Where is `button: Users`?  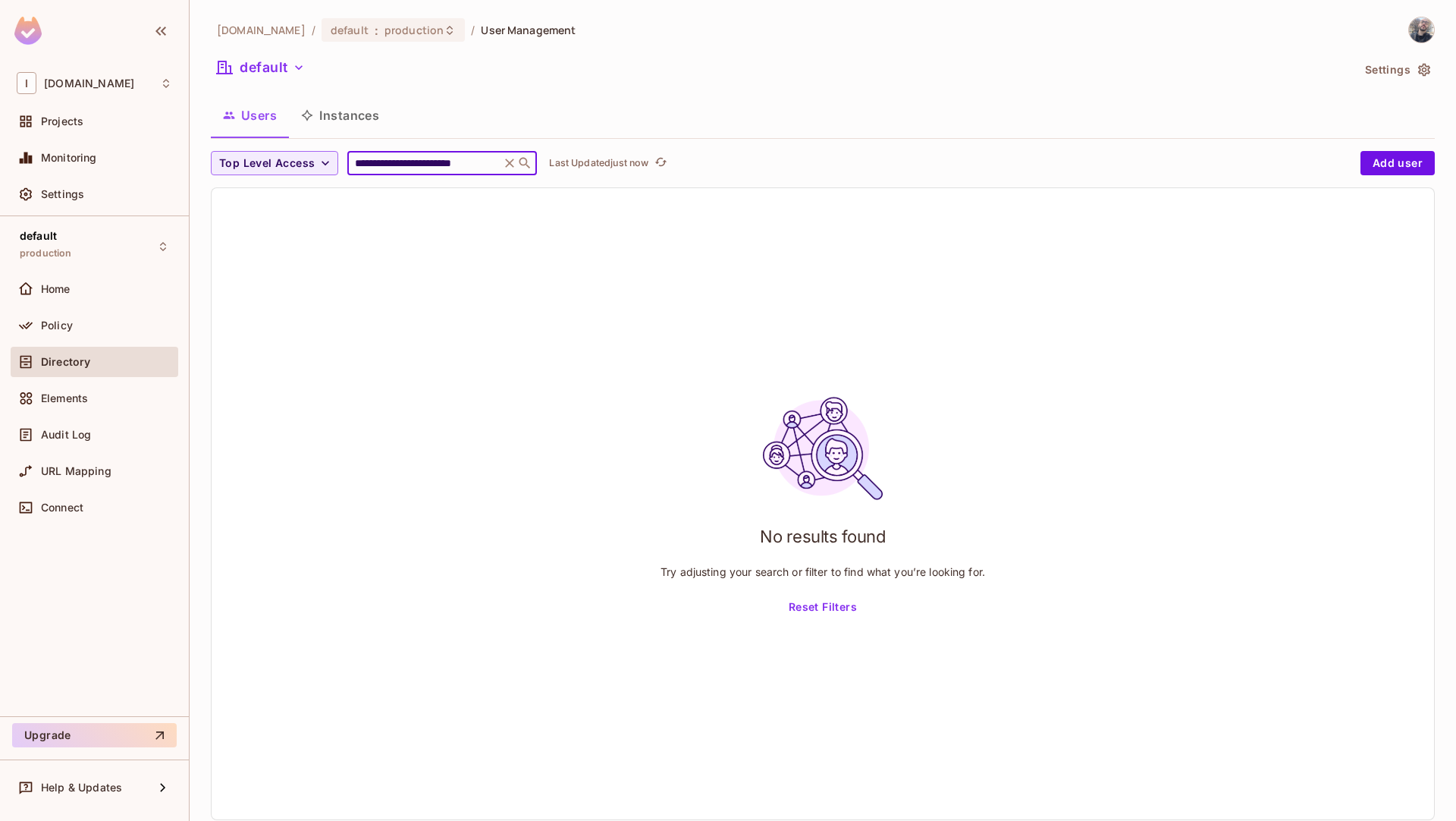 button: Users is located at coordinates (250, 115).